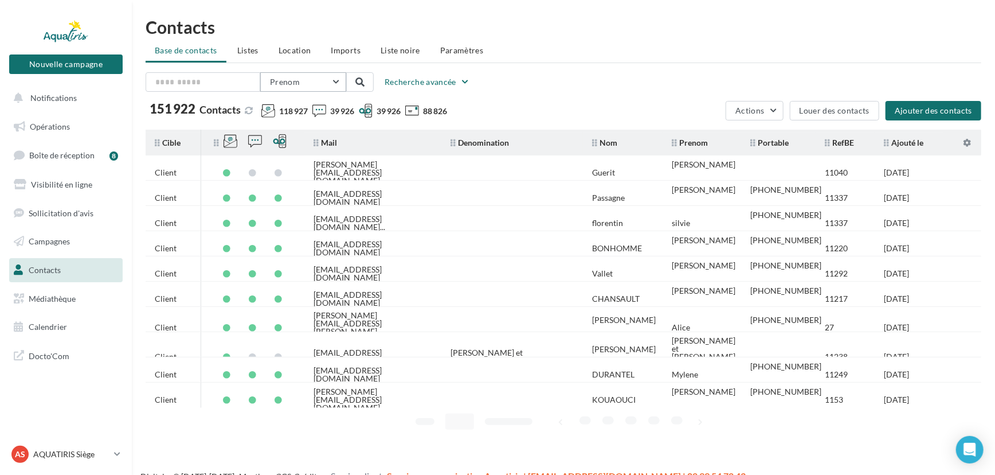 The height and width of the screenshot is (475, 995). Describe the element at coordinates (325, 142) in the screenshot. I see `span: Mail` at that location.